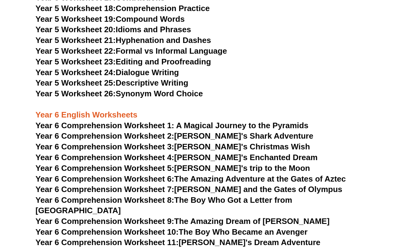 This screenshot has height=250, width=415. Describe the element at coordinates (113, 30) in the screenshot. I see `a: Year 5 Worksheet 20:Idioms and Phrases` at that location.